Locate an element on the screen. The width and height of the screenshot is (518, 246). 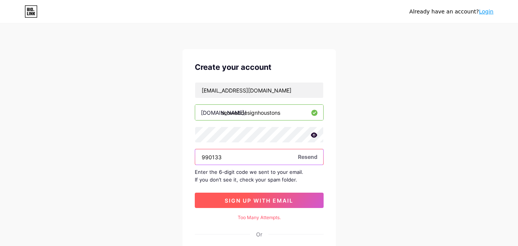
div: Too Many Attempts. is located at coordinates (259, 218).